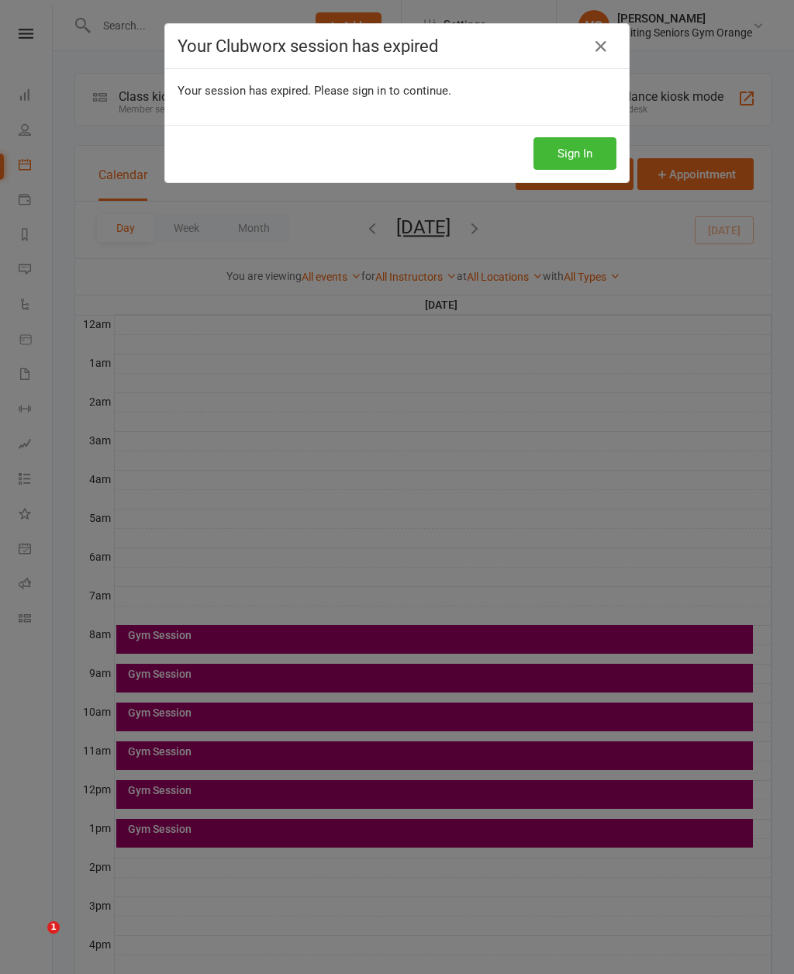  I want to click on button: Sign In, so click(575, 154).